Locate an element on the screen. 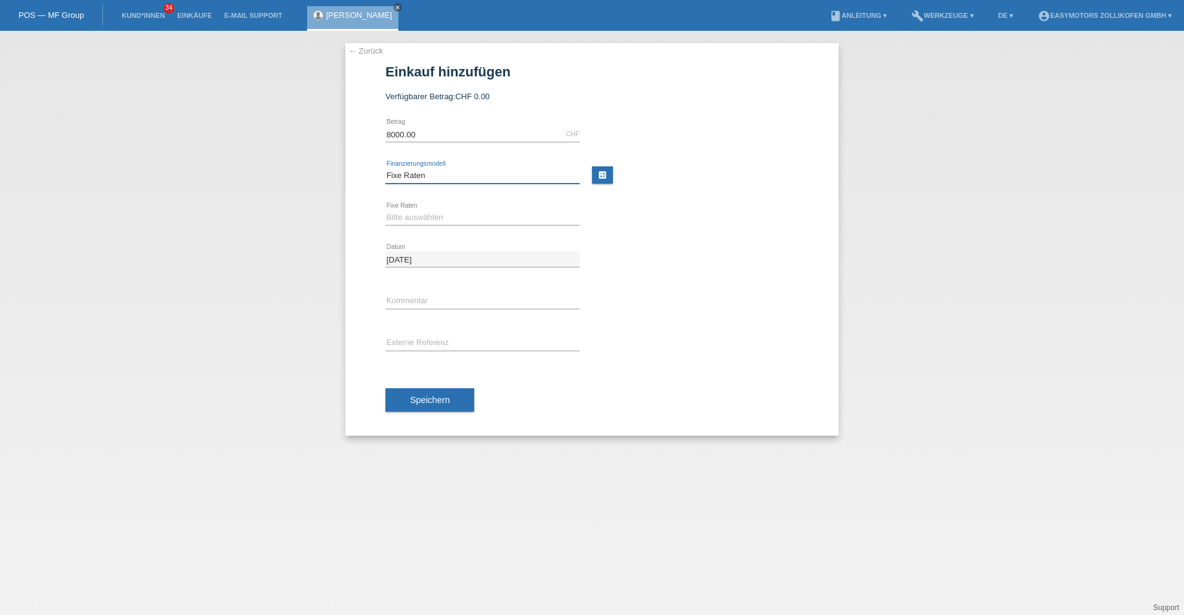  a: bookAnleitung ▾ is located at coordinates (858, 15).